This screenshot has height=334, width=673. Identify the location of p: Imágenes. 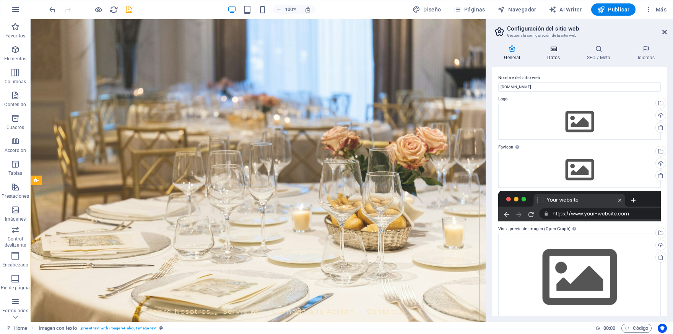
(15, 219).